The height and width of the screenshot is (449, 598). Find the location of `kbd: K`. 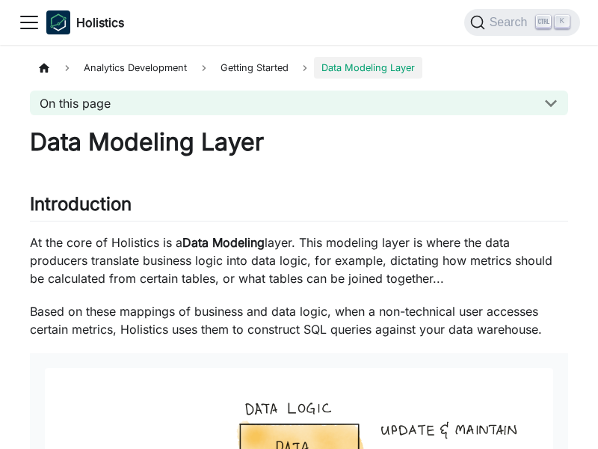

kbd: K is located at coordinates (562, 22).